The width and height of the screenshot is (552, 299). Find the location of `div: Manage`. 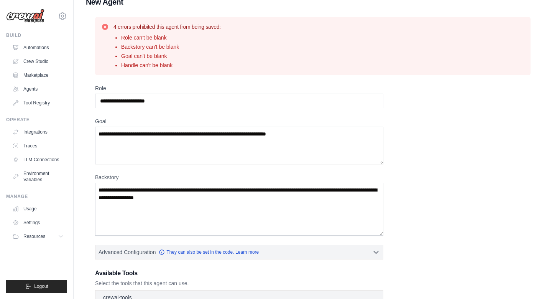

div: Manage is located at coordinates (36, 196).